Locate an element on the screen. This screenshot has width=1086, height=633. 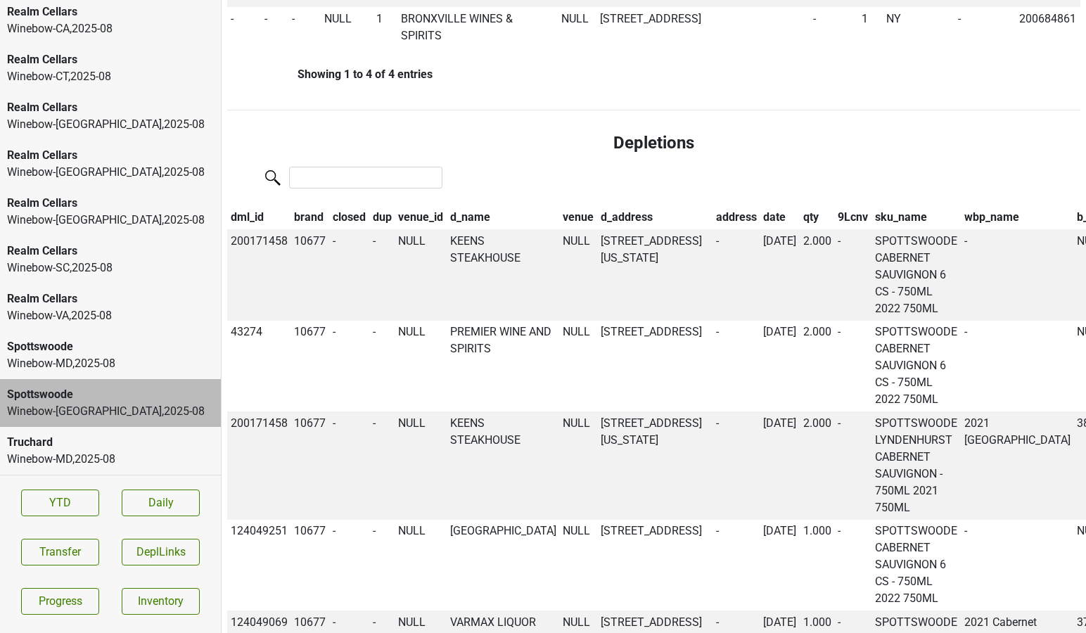
div: Winebow-CA , 2025 - 08 is located at coordinates (110, 29).